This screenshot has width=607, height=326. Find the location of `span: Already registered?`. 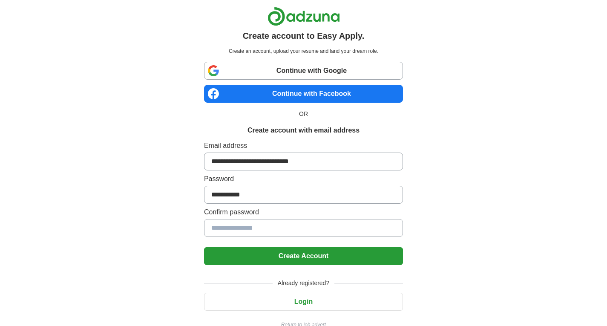

span: Already registered? is located at coordinates (303, 283).